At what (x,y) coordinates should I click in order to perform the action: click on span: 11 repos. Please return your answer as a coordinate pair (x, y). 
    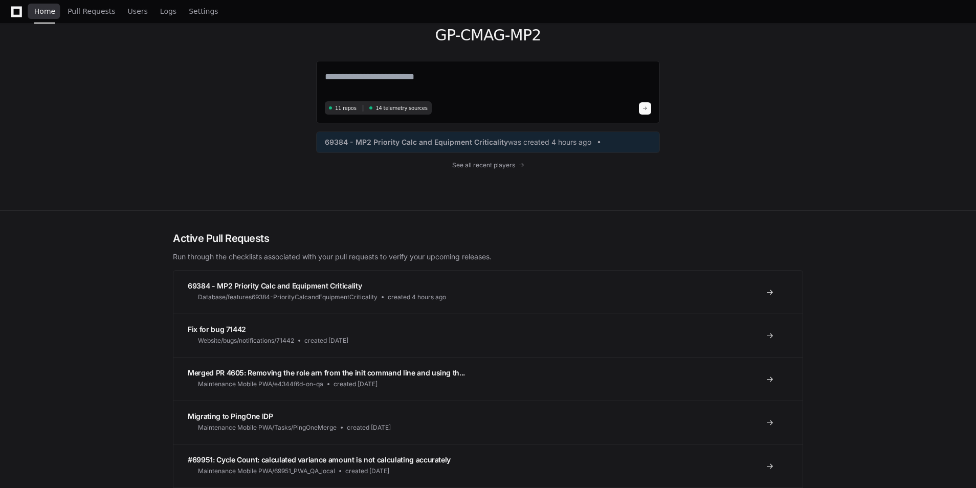
    Looking at the image, I should click on (346, 108).